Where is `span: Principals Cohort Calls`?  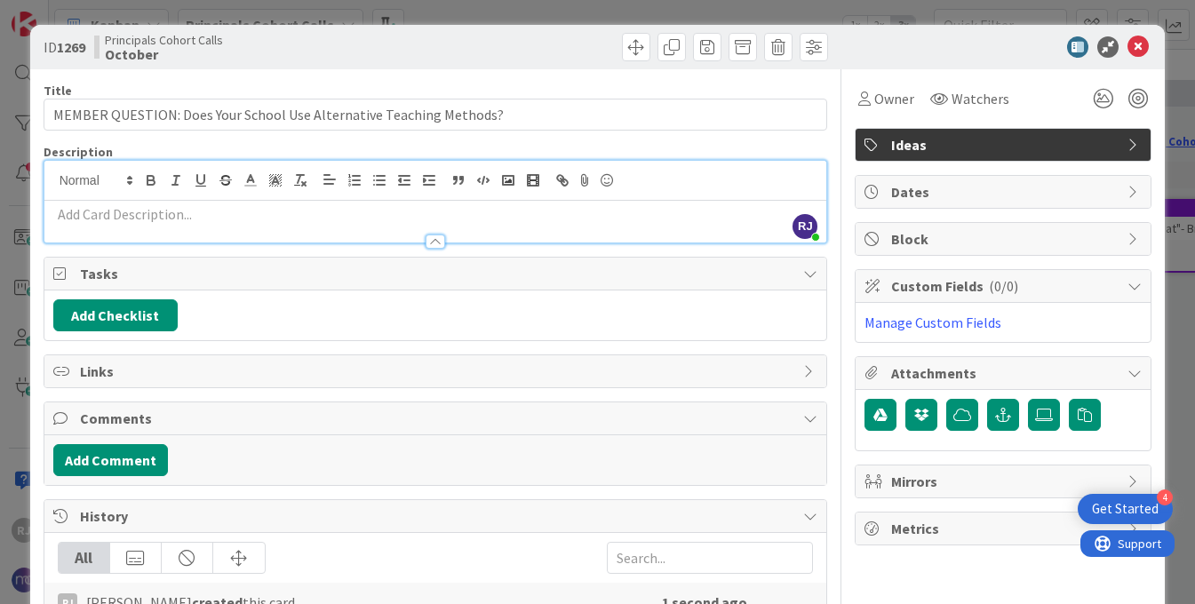 span: Principals Cohort Calls is located at coordinates (164, 40).